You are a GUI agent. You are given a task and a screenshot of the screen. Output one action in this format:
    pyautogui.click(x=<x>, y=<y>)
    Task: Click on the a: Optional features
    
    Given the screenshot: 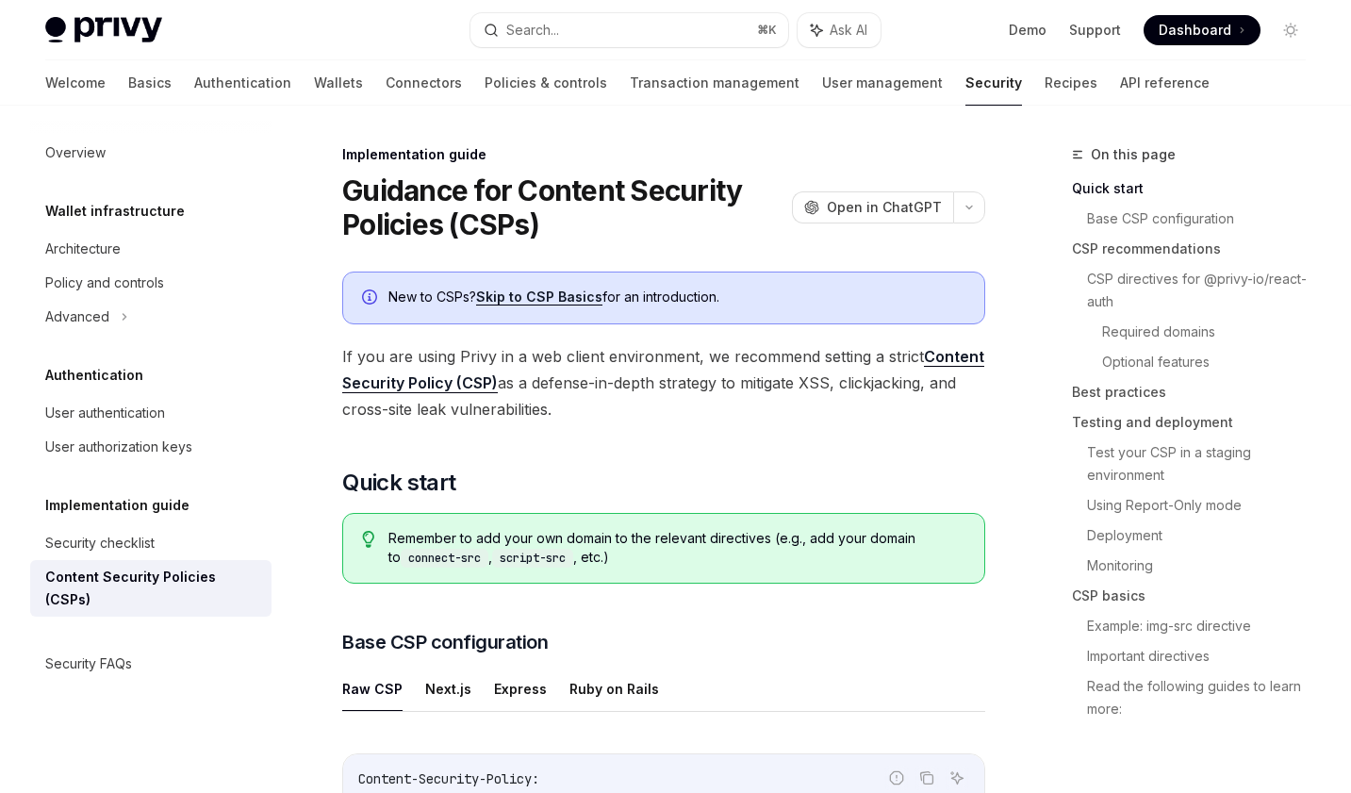 What is the action you would take?
    pyautogui.click(x=1211, y=362)
    